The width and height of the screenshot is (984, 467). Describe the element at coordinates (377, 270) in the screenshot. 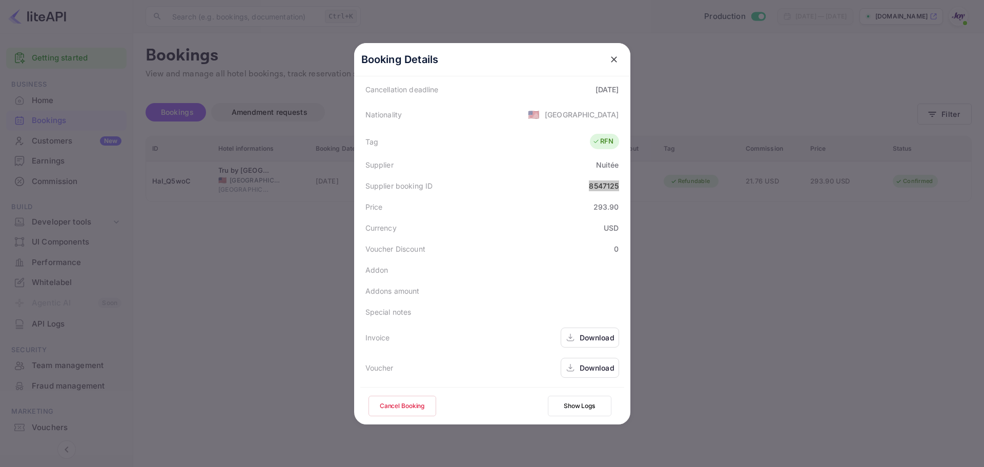

I see `div: Addon` at that location.